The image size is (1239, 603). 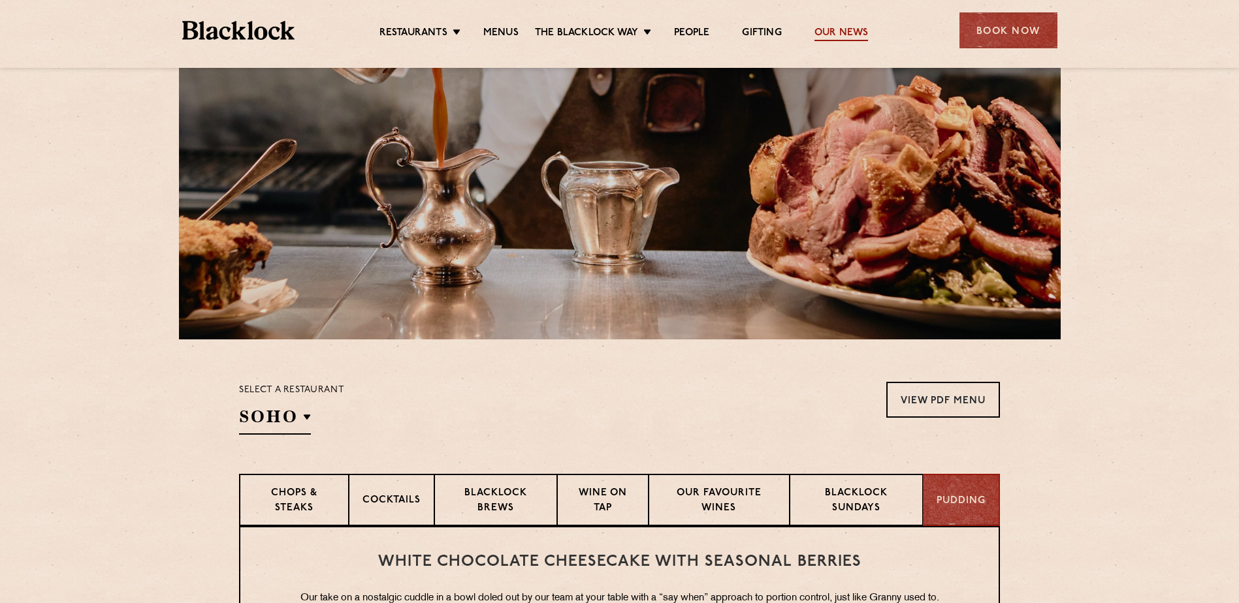 What do you see at coordinates (391, 501) in the screenshot?
I see `p: Cocktails` at bounding box center [391, 501].